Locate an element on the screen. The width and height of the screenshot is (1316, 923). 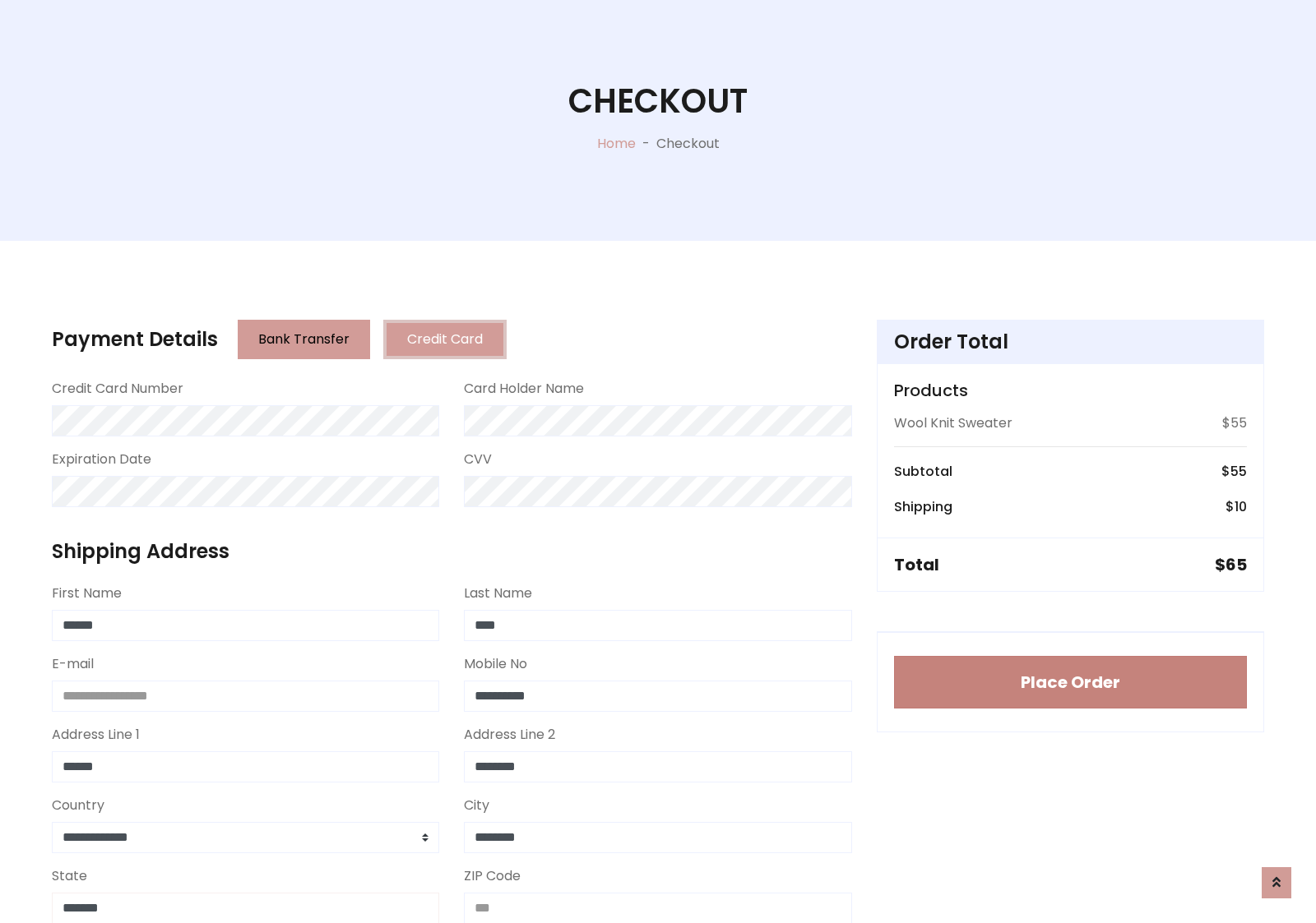
label: E-mail is located at coordinates (72, 664).